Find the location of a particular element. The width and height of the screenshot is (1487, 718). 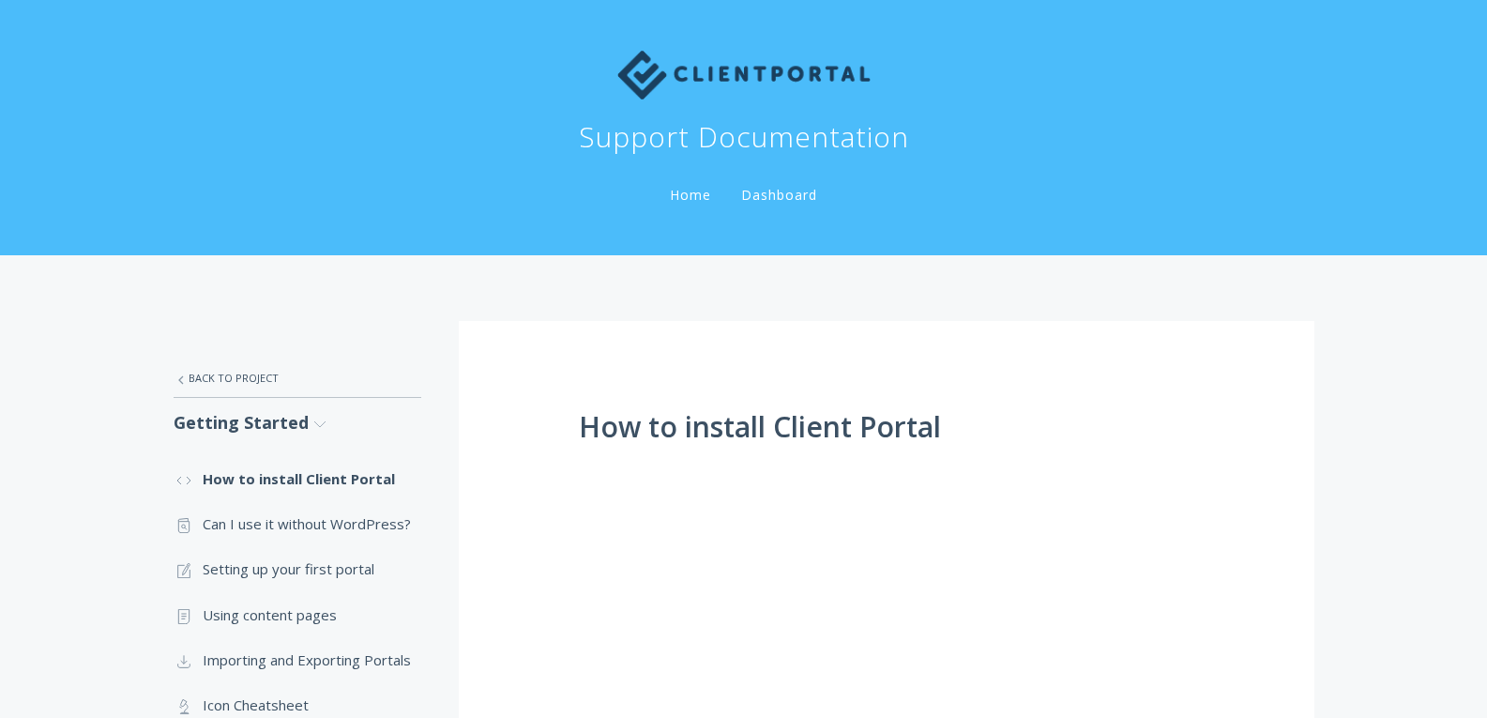

a: Can I use it without WordPress? is located at coordinates (297, 523).